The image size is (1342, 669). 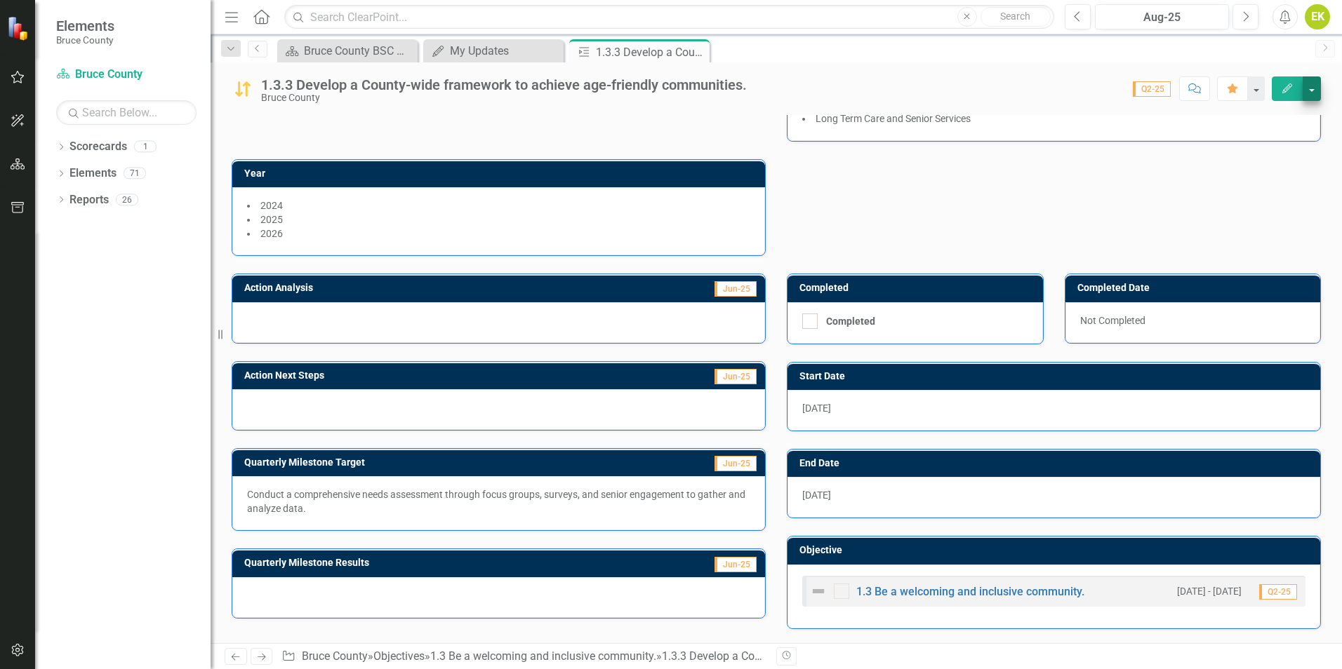 What do you see at coordinates (272, 220) in the screenshot?
I see `span: 2025` at bounding box center [272, 220].